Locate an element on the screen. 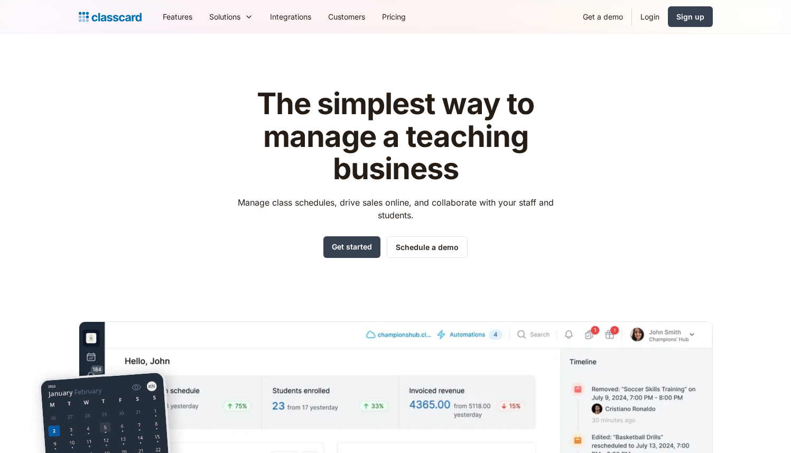  h1: The simplest way to manage a teaching business is located at coordinates (395, 136).